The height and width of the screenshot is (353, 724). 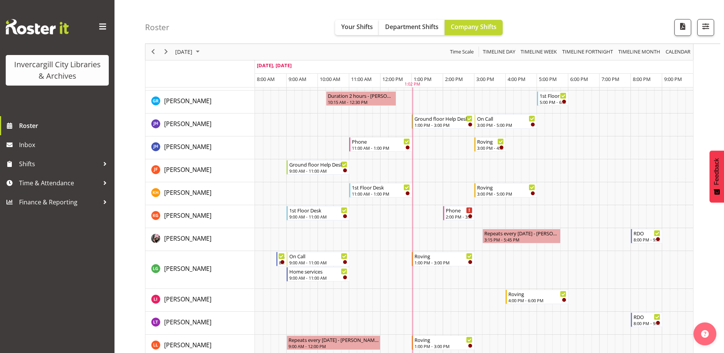 I want to click on td: Lyndsay Tautari resource, so click(x=200, y=323).